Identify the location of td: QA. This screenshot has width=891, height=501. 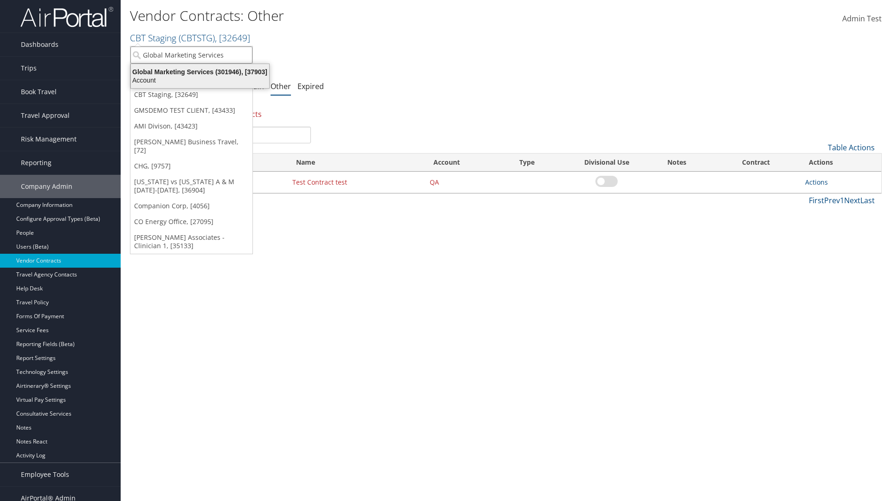
(468, 182).